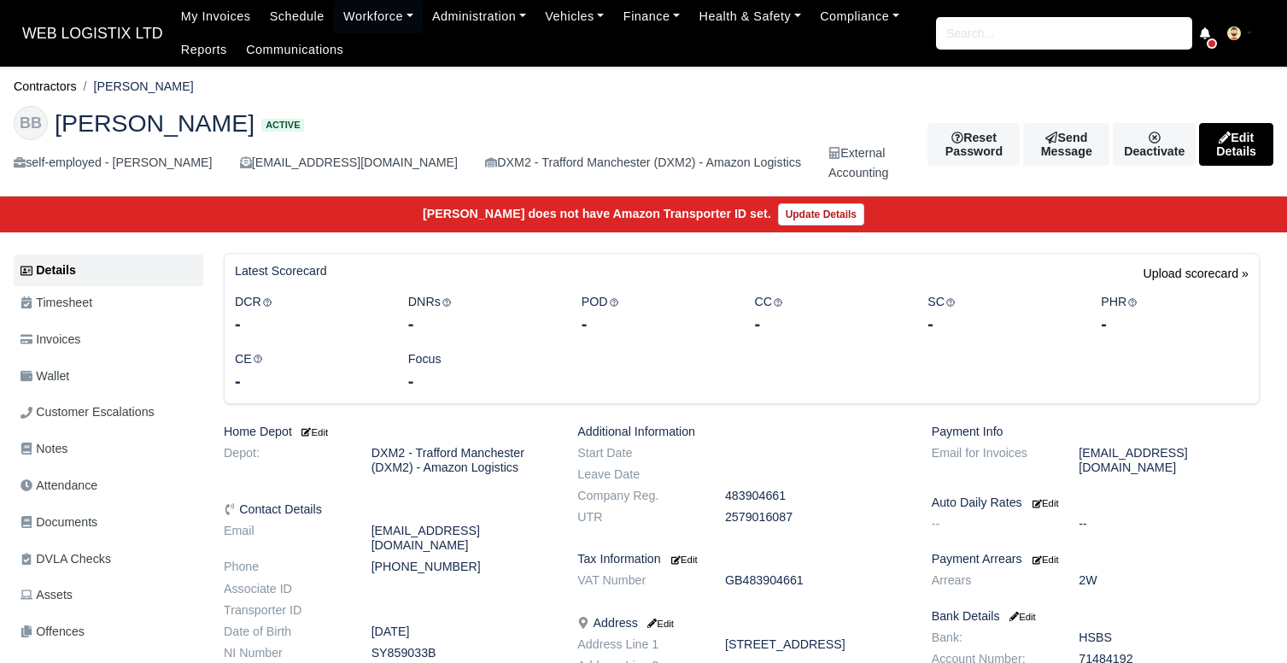 The width and height of the screenshot is (1287, 663). Describe the element at coordinates (56, 302) in the screenshot. I see `span: Timesheet` at that location.